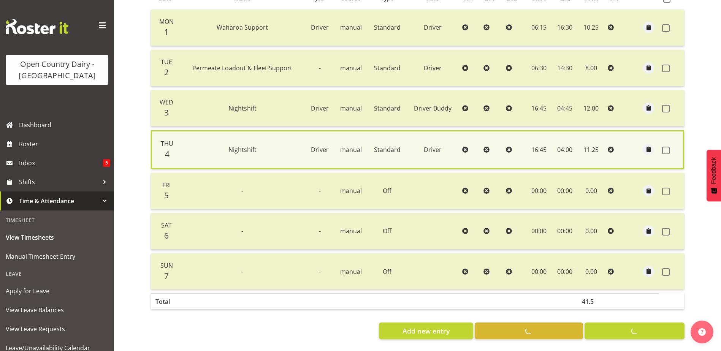  Describe the element at coordinates (565, 149) in the screenshot. I see `td: 04:00` at that location.